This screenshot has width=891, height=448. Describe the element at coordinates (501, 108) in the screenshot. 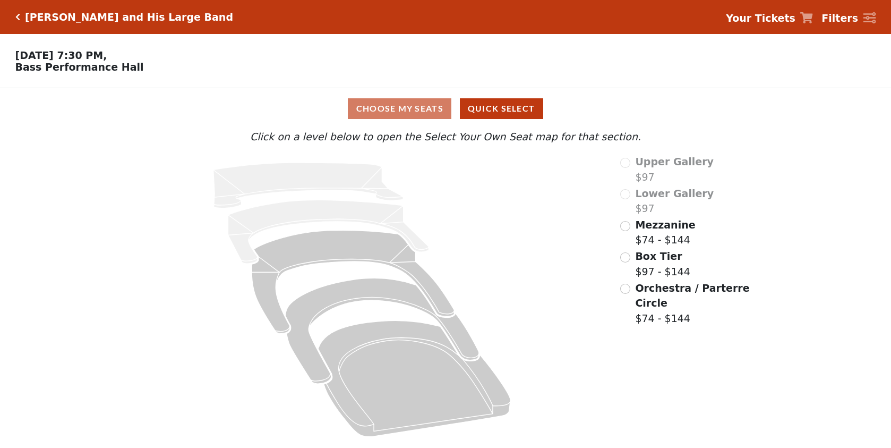

I see `button: Quick Select` at that location.